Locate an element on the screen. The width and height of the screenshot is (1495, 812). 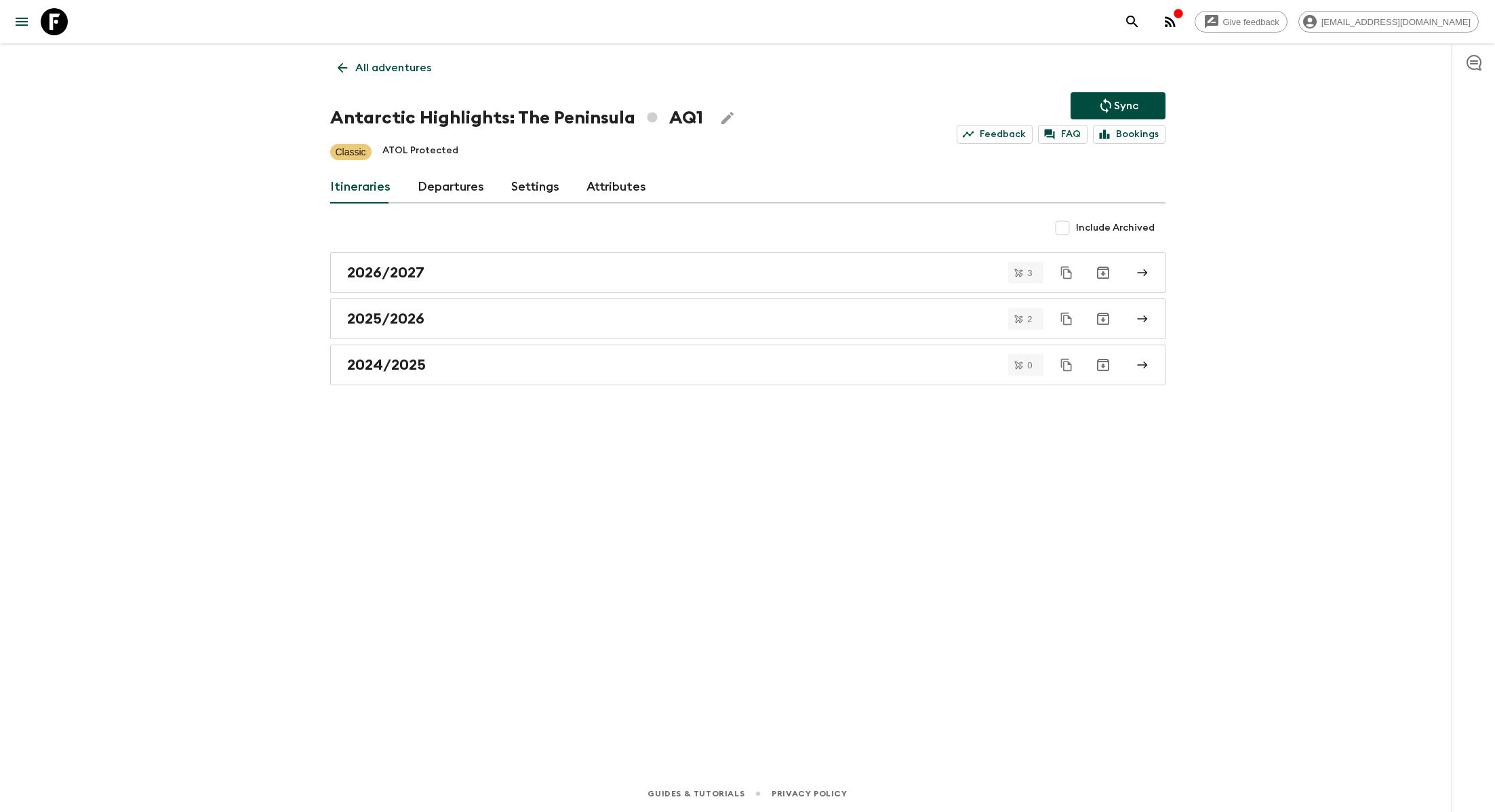
a: Bookings is located at coordinates (1129, 134).